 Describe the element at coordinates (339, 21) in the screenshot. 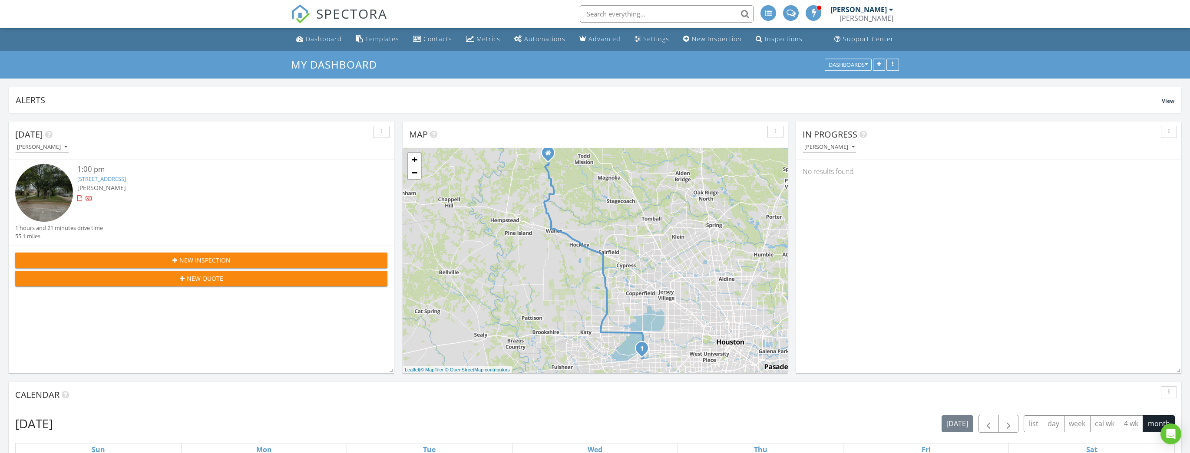

I see `a: SPECTORA` at that location.